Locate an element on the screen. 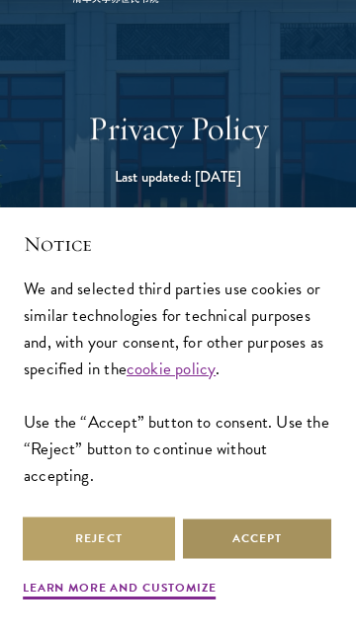  div: We and selected third parties use cookies or similar technologies for technical purposes and, wit... is located at coordinates (178, 382).